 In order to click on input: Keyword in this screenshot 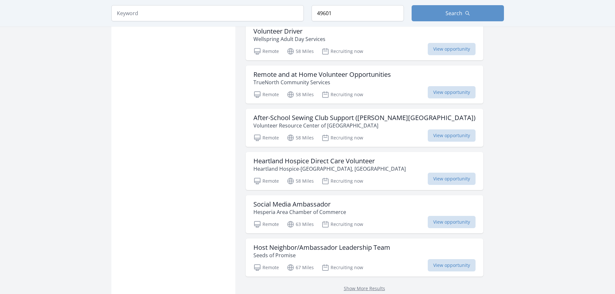, I will do `click(208, 13)`.